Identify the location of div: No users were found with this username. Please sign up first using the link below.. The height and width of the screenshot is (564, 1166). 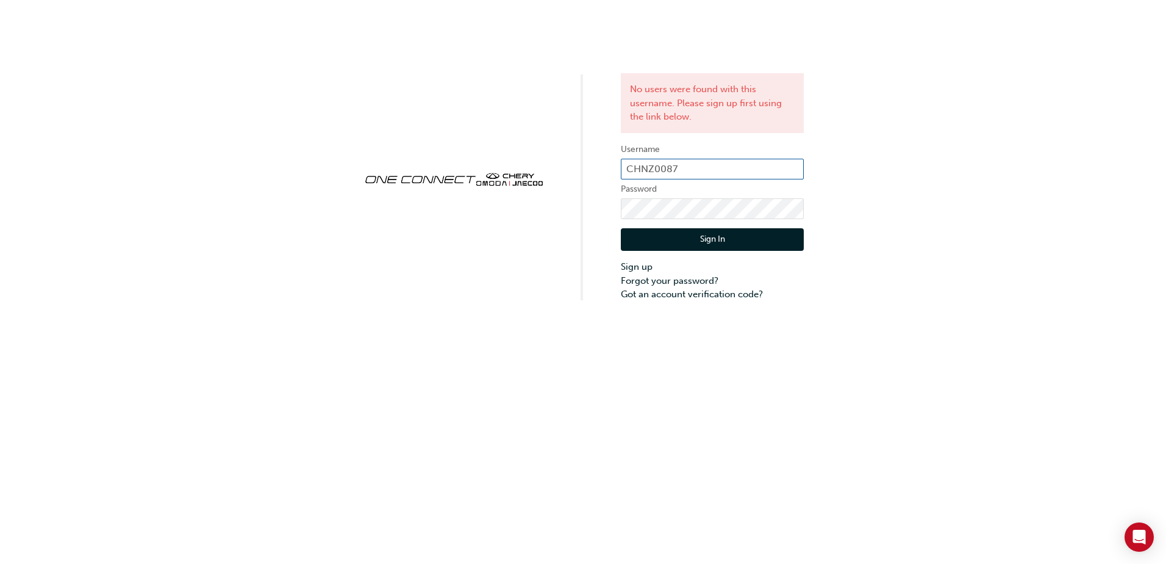
(712, 103).